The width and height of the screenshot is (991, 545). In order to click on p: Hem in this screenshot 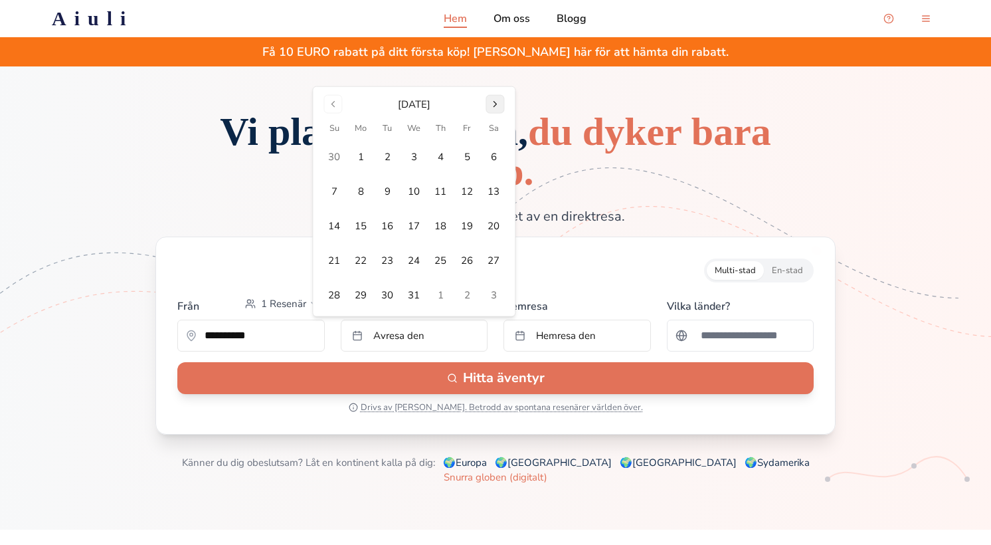, I will do `click(455, 19)`.